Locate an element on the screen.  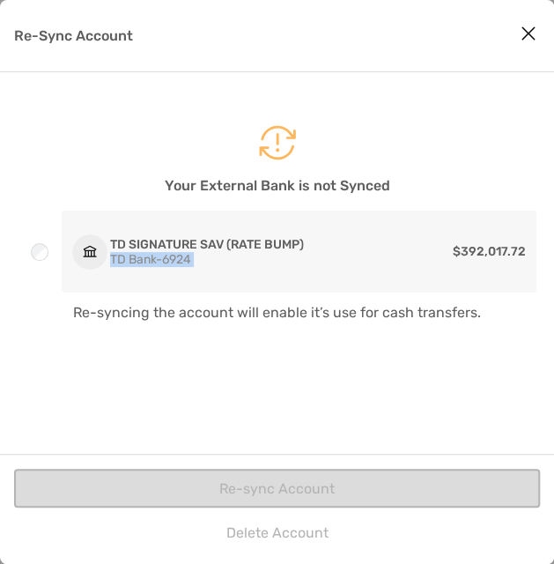
p: Re-syncing the account will enable it’s use for cash transfers. is located at coordinates (277, 312).